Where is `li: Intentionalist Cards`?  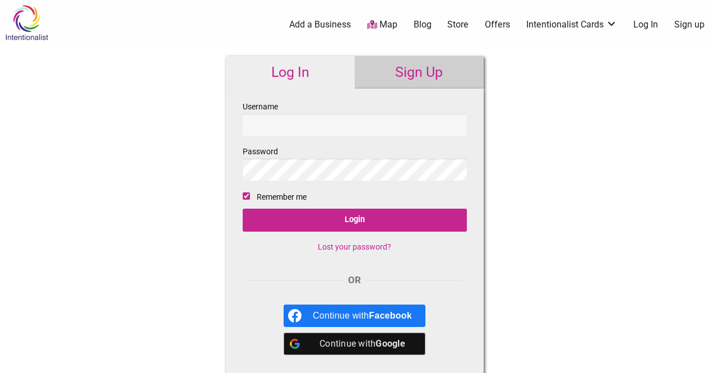 li: Intentionalist Cards is located at coordinates (572, 25).